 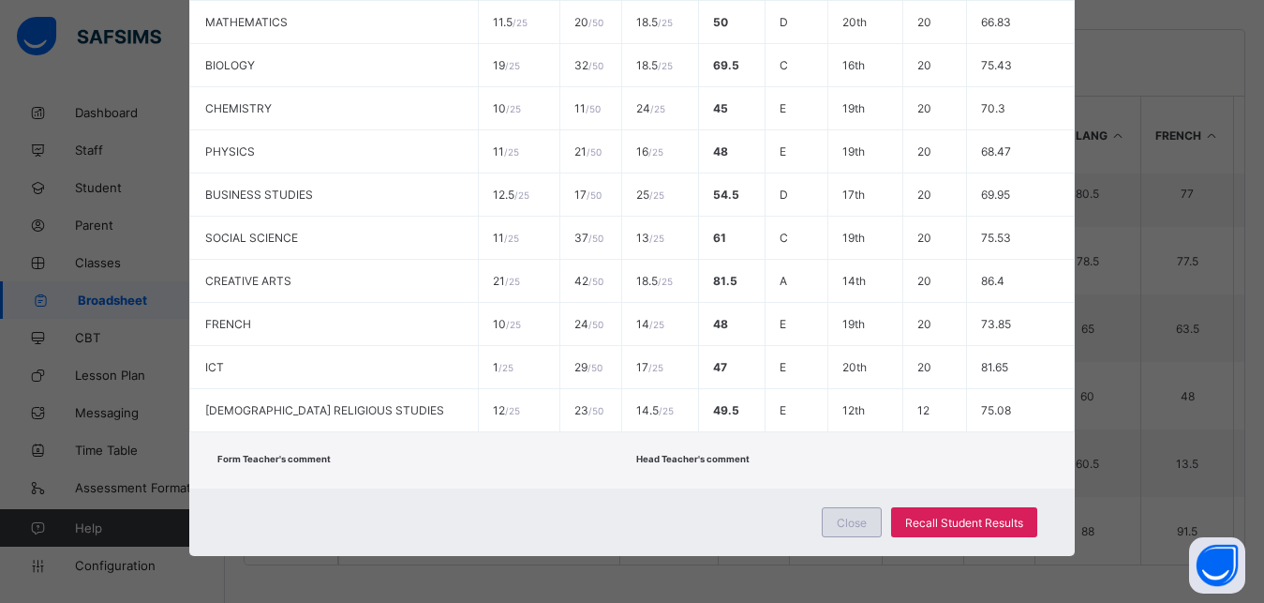 I want to click on span: 45, so click(x=721, y=108).